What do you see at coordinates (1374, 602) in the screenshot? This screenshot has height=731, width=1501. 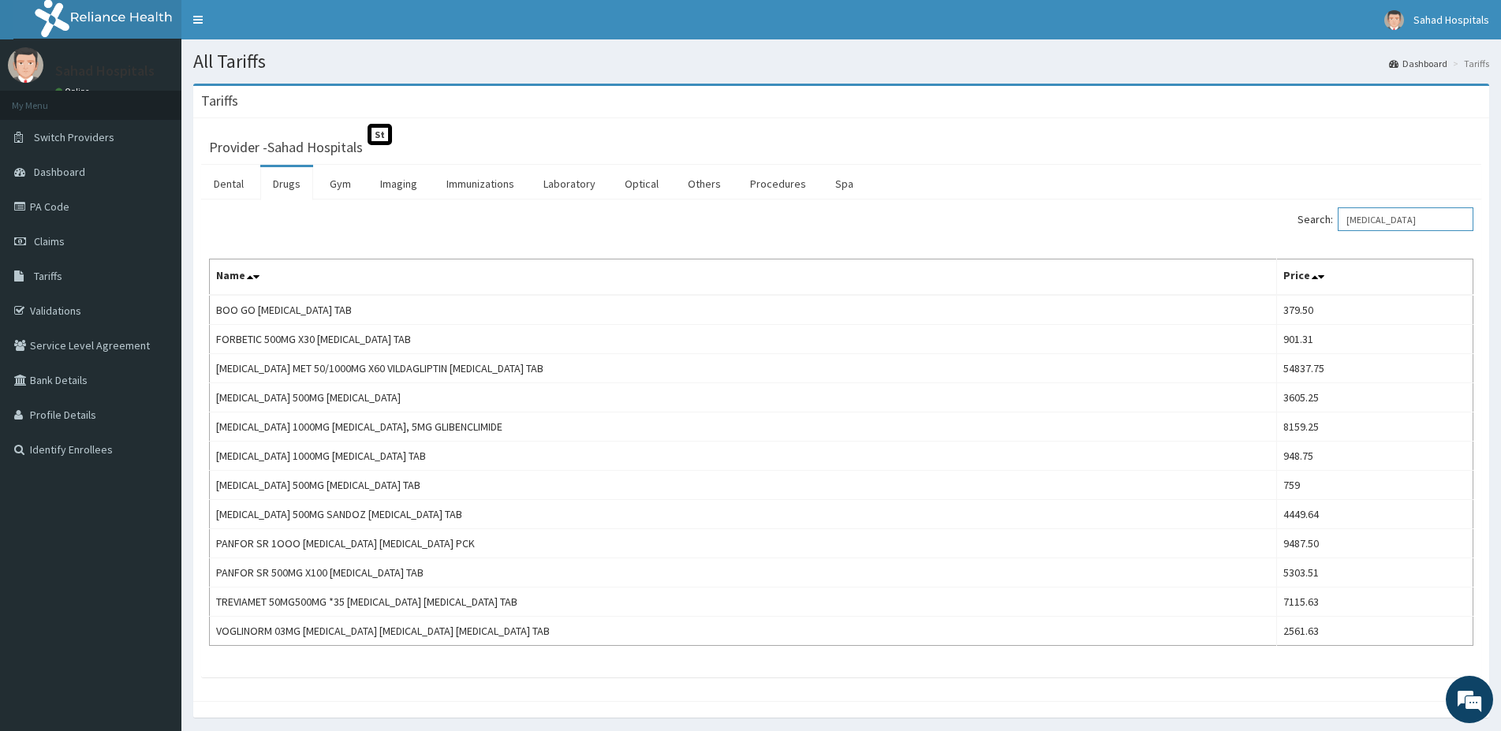 I see `td: 7115.63` at bounding box center [1374, 602].